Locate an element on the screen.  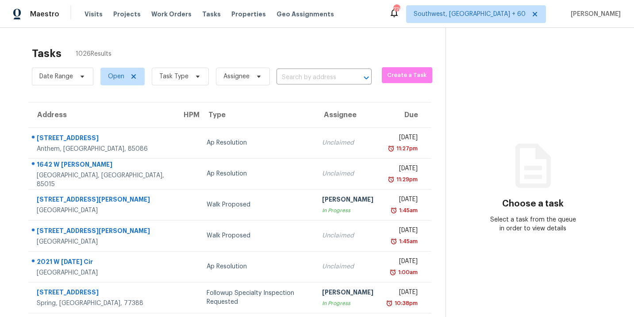
span: Date Range is located at coordinates (56, 77).